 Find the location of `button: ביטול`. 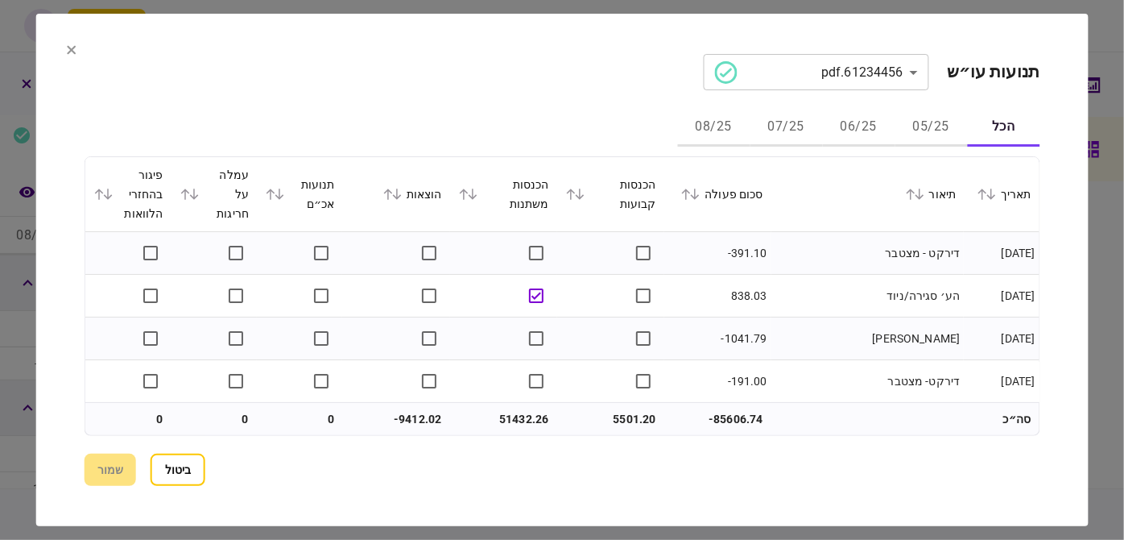

button: ביטול is located at coordinates (178, 470).